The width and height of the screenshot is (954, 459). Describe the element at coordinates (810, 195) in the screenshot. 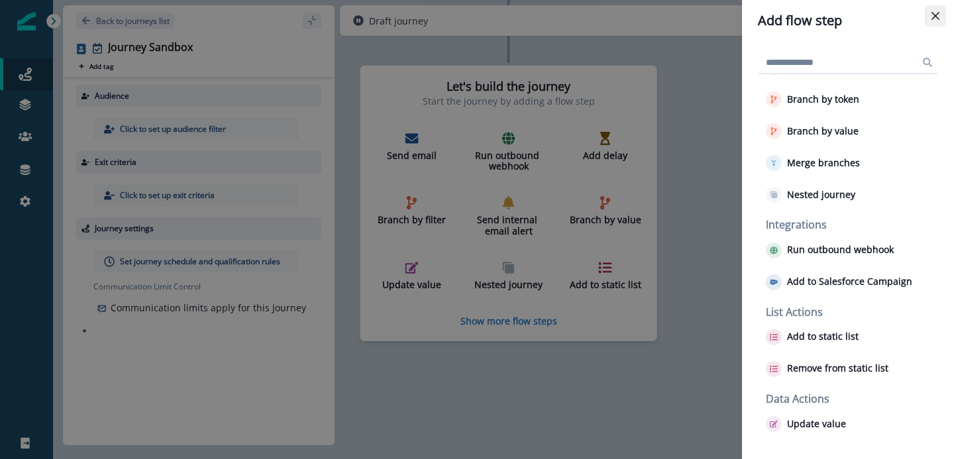

I see `button: Nested journey` at that location.